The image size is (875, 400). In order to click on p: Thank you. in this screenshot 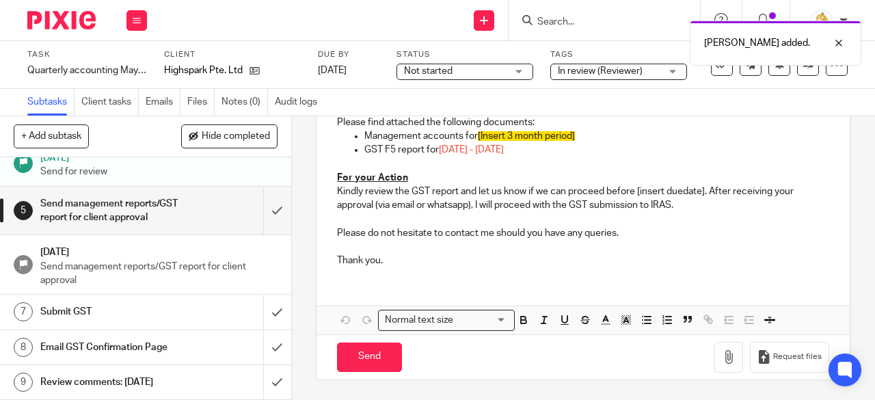, I will do `click(583, 260)`.